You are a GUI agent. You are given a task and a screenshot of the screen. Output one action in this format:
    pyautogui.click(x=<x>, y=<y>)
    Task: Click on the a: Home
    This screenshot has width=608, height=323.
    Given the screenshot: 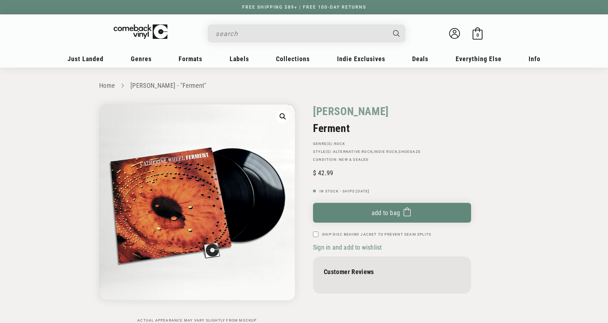 What is the action you would take?
    pyautogui.click(x=107, y=85)
    